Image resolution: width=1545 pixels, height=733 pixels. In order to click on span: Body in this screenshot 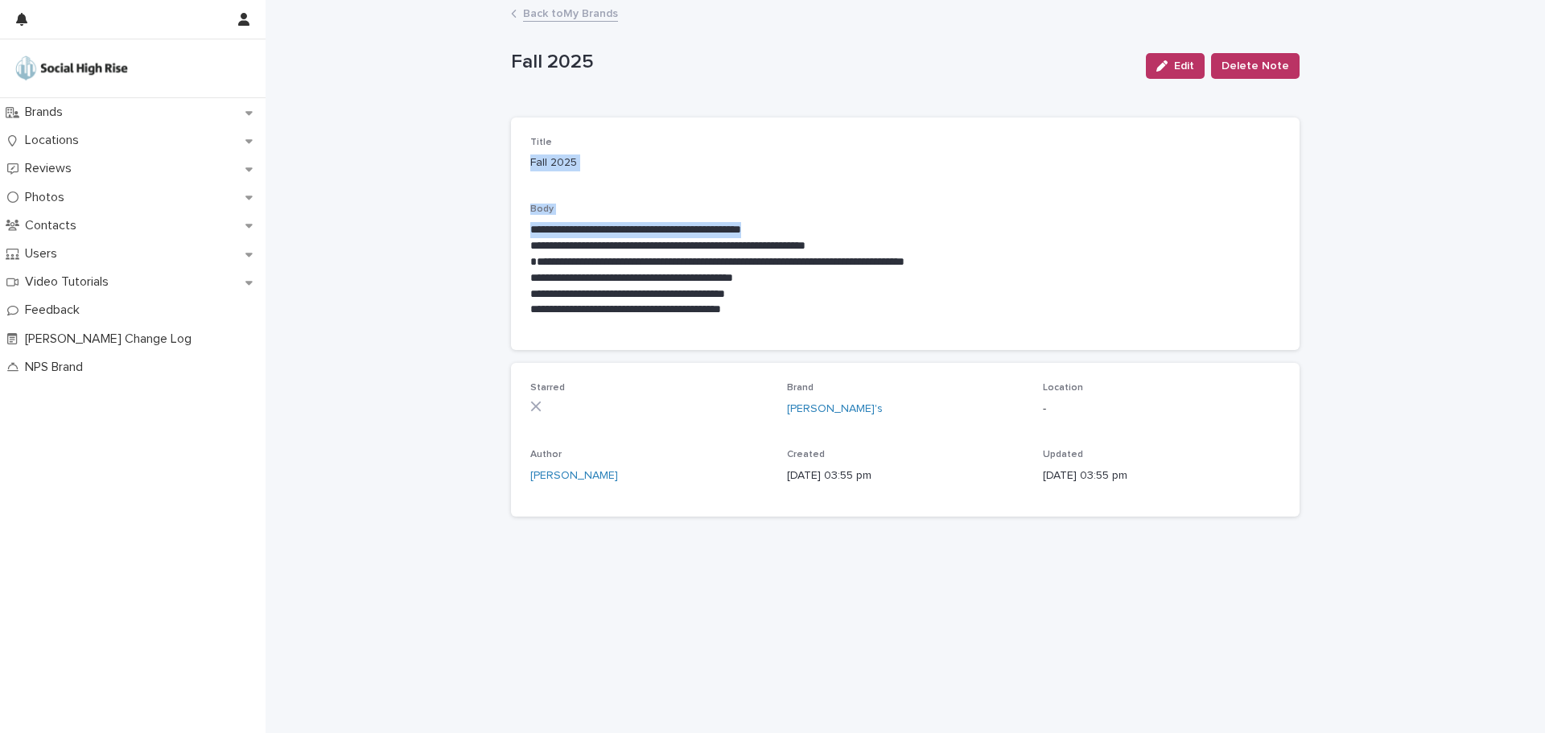, I will do `click(542, 209)`.